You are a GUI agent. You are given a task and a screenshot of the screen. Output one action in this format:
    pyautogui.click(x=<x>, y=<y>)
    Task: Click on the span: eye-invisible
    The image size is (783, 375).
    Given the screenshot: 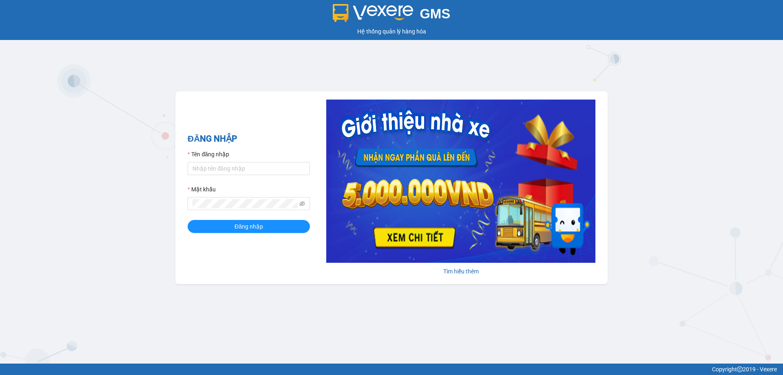 What is the action you would take?
    pyautogui.click(x=302, y=203)
    